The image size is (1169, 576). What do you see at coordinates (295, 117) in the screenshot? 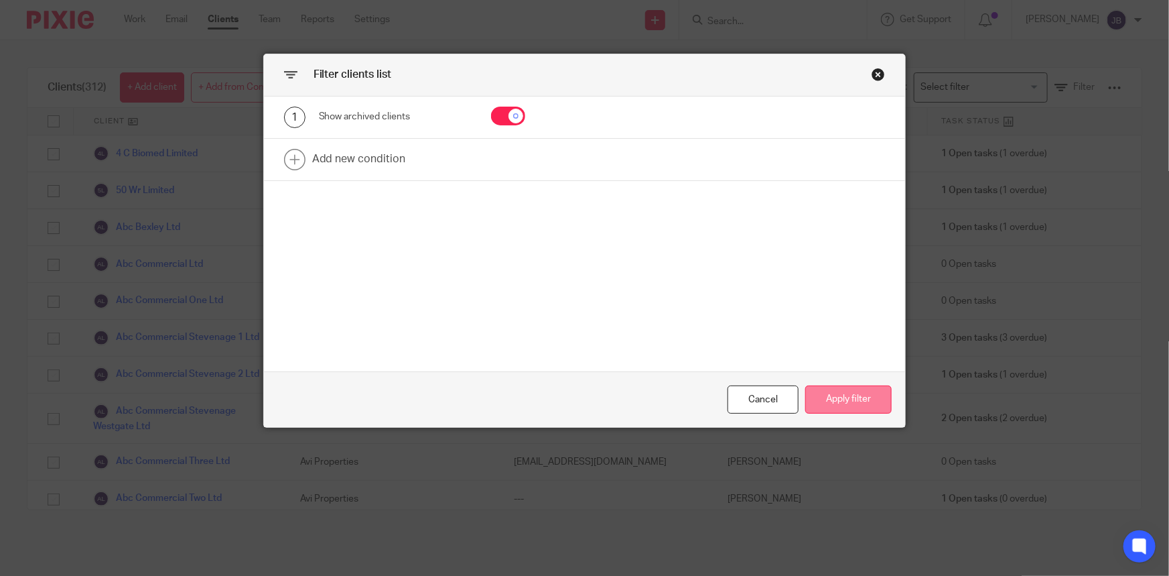
I see `div: 1` at bounding box center [295, 117].